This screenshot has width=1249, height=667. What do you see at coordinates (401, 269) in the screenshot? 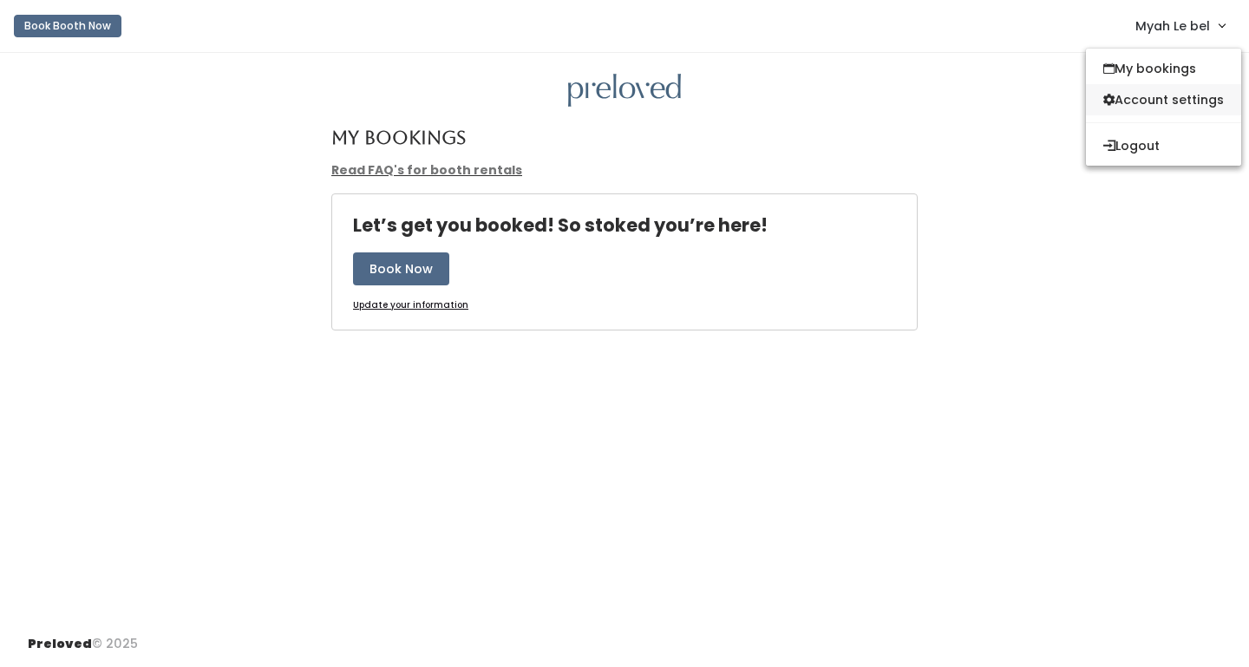
I see `button: Book Now` at bounding box center [401, 269].